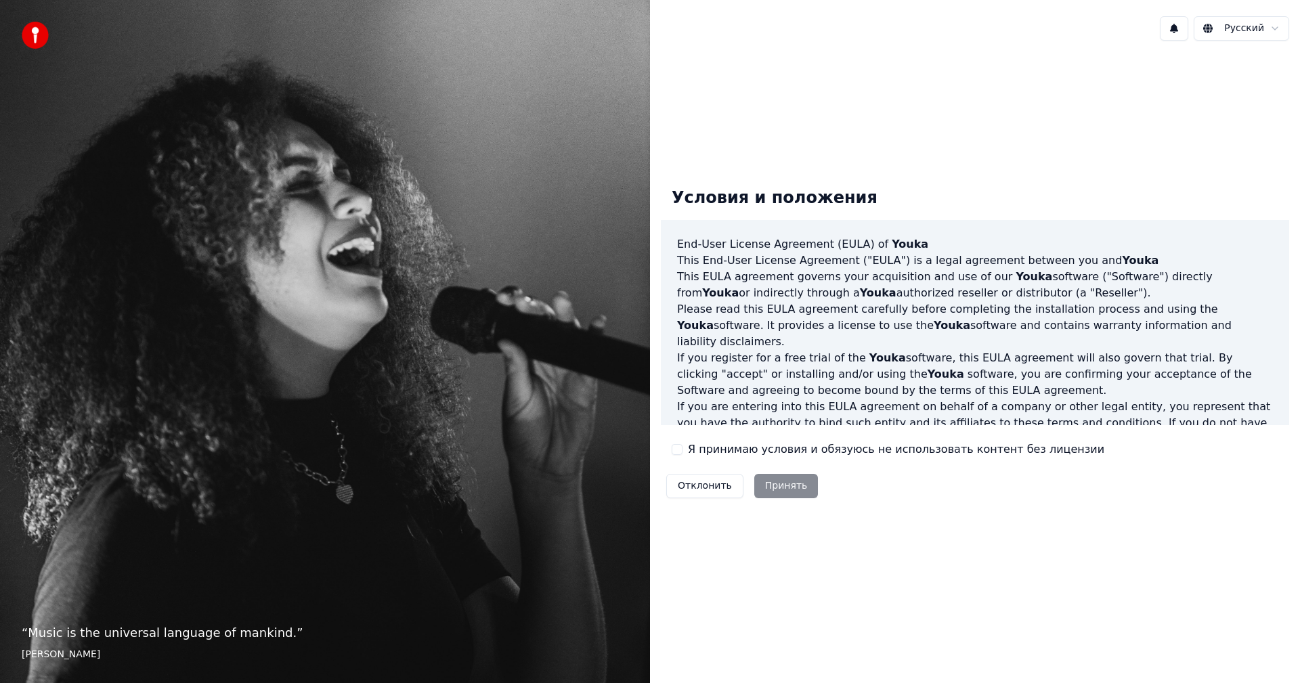 The width and height of the screenshot is (1300, 683). What do you see at coordinates (775, 198) in the screenshot?
I see `div: Условия и положения` at bounding box center [775, 198].